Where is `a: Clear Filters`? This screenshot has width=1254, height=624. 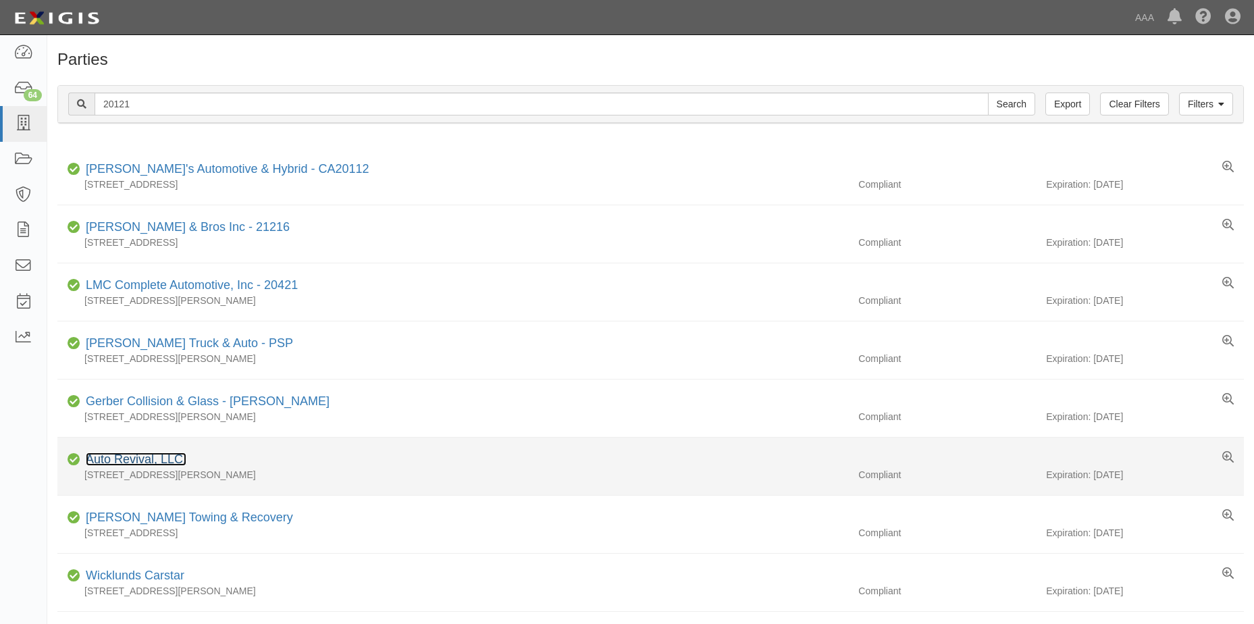
a: Clear Filters is located at coordinates (1133, 104).